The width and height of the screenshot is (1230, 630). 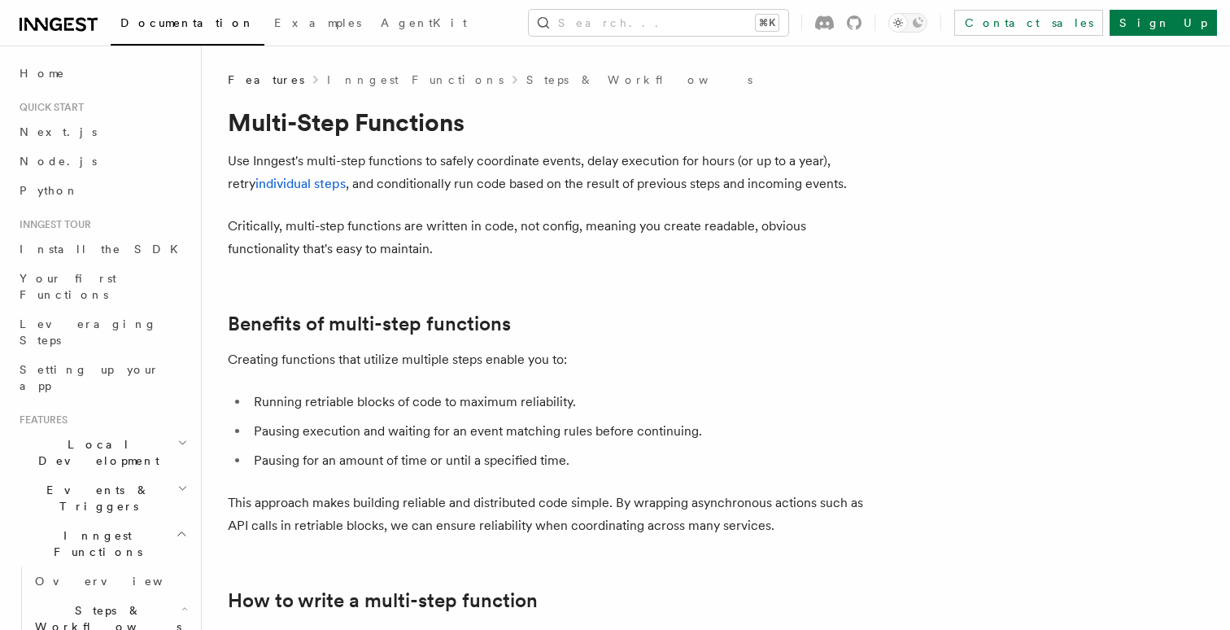 What do you see at coordinates (102, 190) in the screenshot?
I see `a: Python` at bounding box center [102, 190].